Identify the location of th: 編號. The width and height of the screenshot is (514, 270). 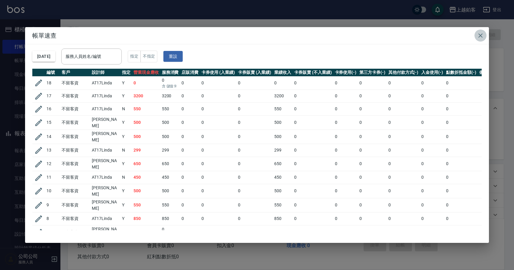
(53, 73).